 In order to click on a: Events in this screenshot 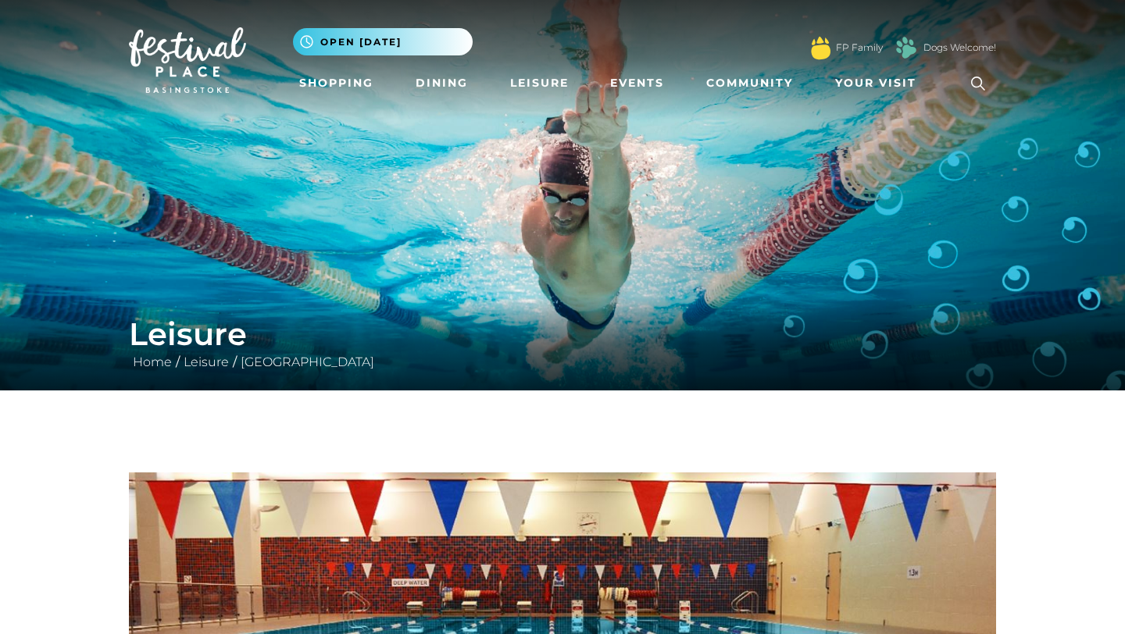, I will do `click(637, 83)`.